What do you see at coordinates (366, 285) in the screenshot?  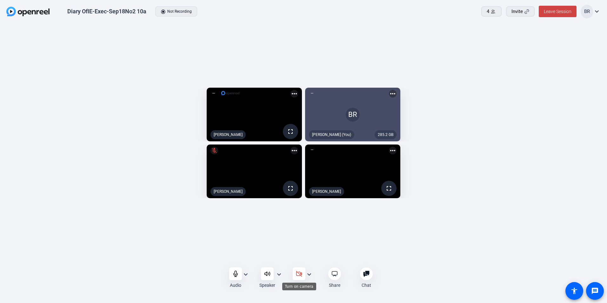 I see `div: Chat` at bounding box center [366, 285].